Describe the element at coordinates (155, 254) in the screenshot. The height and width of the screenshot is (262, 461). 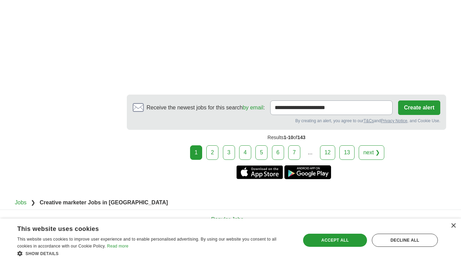
I see `div: Show details` at that location.